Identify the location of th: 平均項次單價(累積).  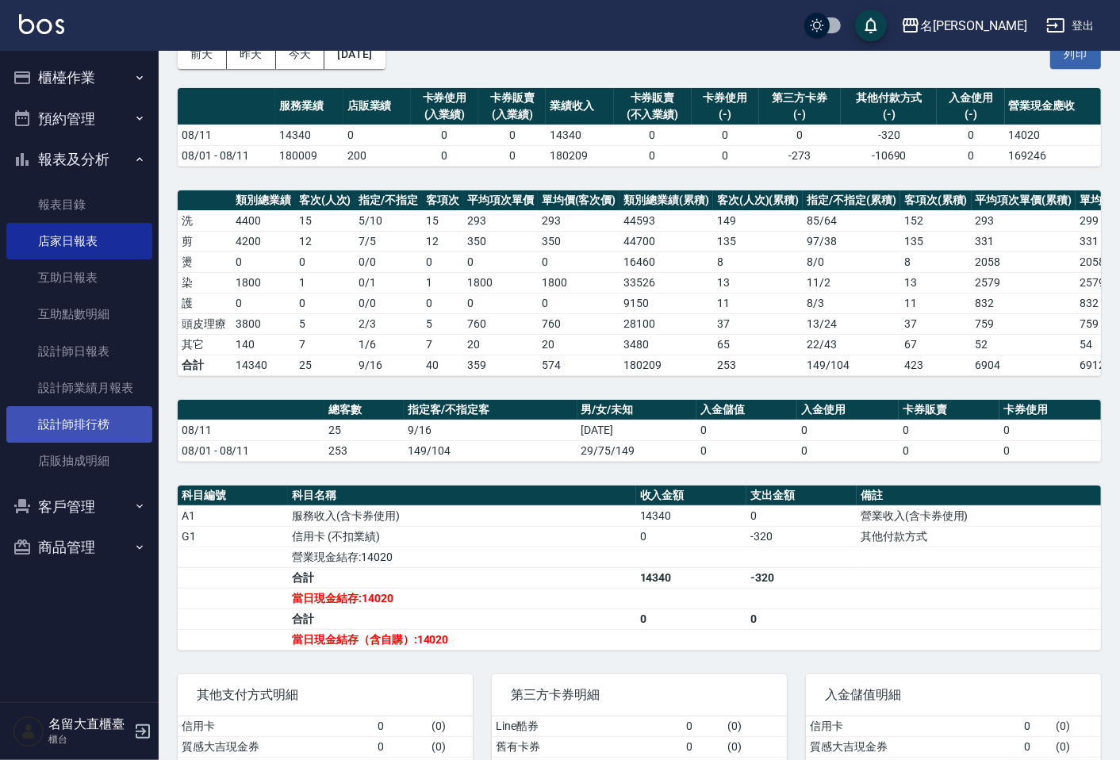
(1024, 201).